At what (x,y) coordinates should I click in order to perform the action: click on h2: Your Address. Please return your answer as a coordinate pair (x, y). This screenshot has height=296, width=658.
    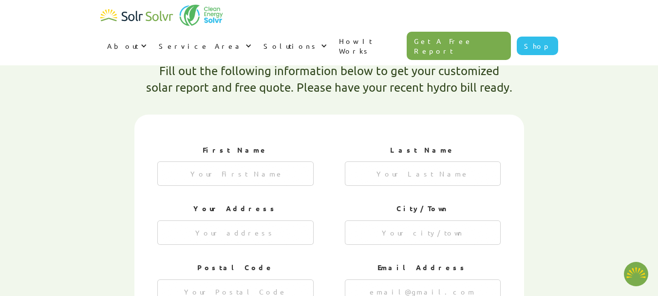
    Looking at the image, I should click on (235, 209).